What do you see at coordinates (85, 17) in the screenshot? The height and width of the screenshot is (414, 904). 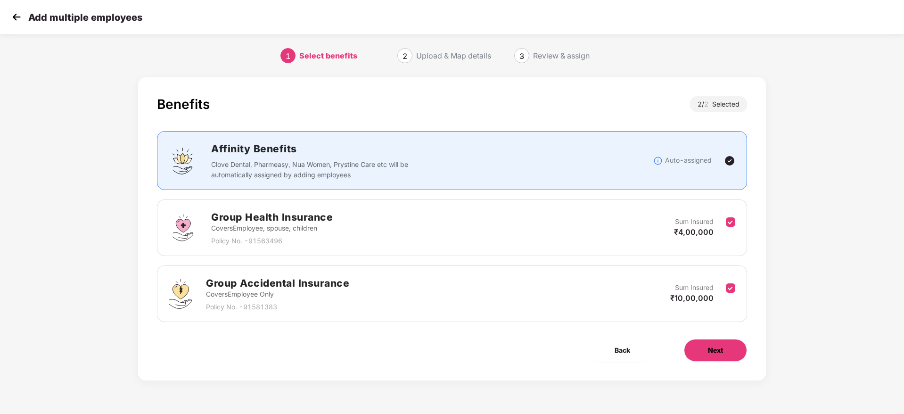 I see `p: Add multiple employees` at bounding box center [85, 17].